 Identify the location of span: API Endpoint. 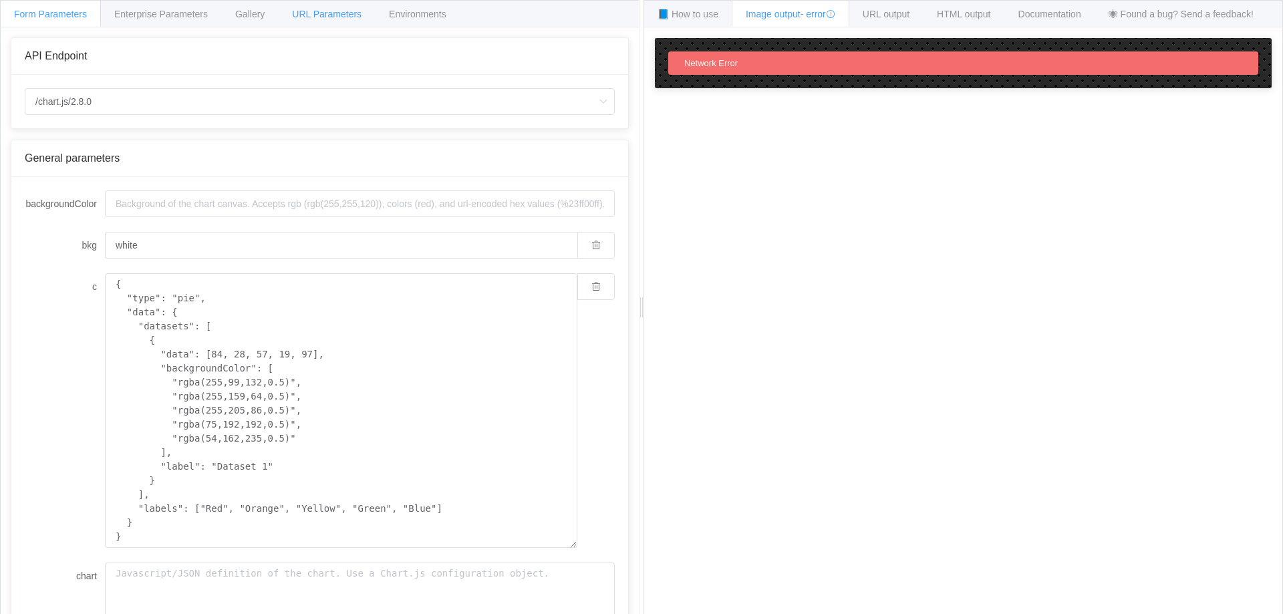
(55, 55).